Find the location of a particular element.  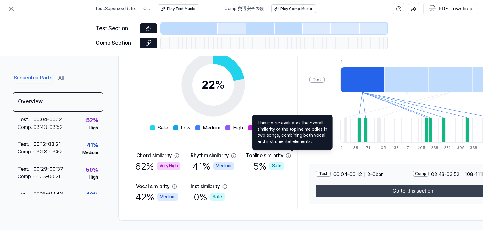

img: PDF Download is located at coordinates (432, 9).